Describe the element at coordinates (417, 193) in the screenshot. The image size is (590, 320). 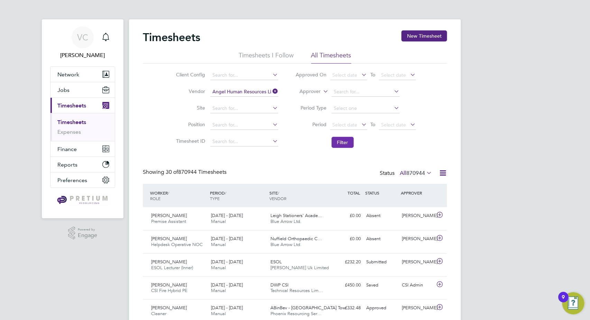
I see `div: APPROVER` at that location.